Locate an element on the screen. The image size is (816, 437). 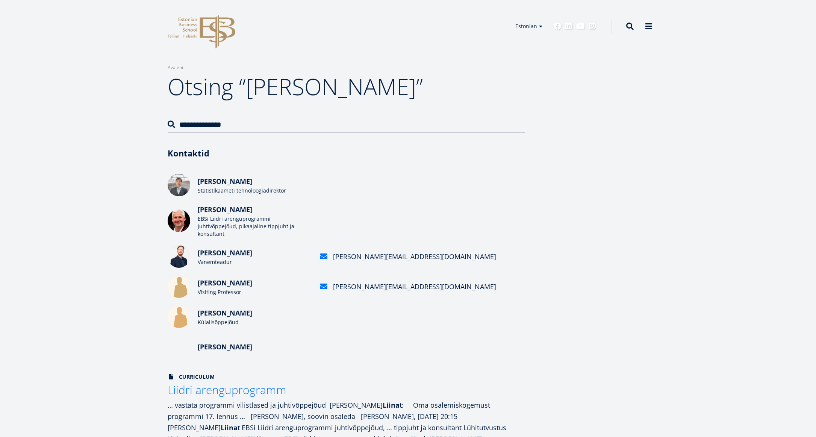
h3: Kontaktid is located at coordinates (346, 153).